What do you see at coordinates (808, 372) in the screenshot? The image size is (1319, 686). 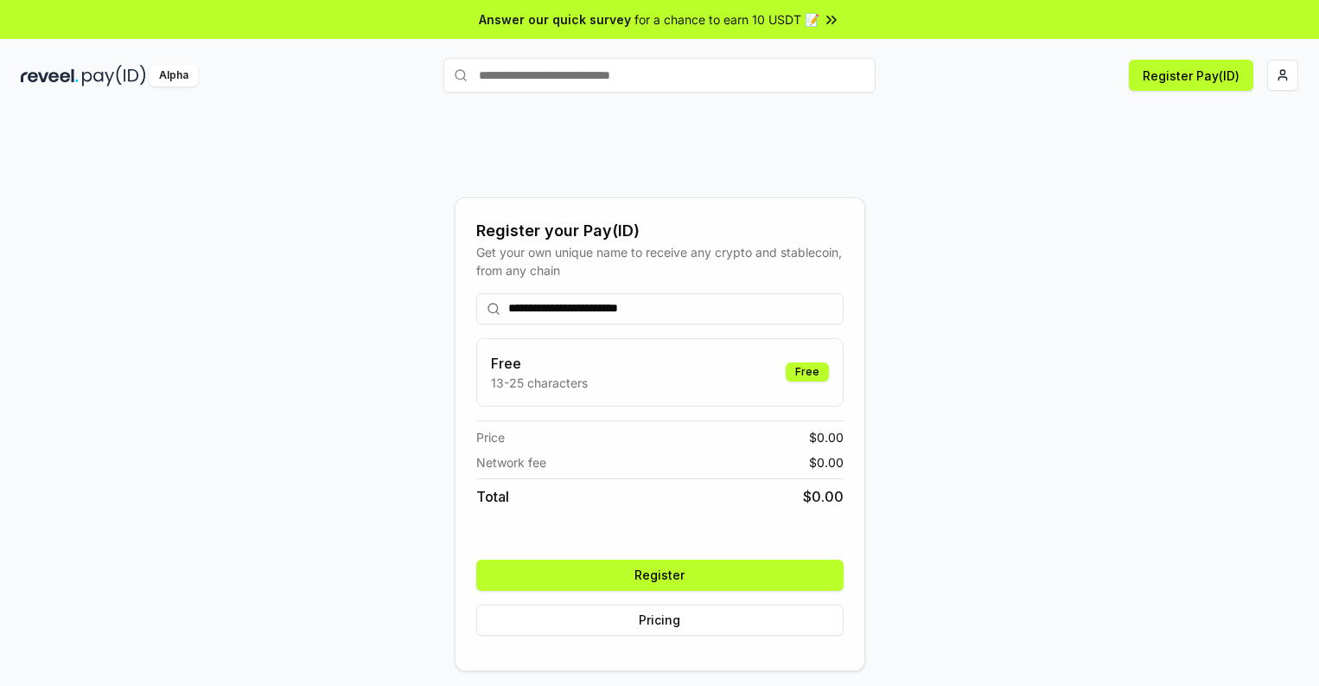 I see `div: Free` at bounding box center [808, 372].